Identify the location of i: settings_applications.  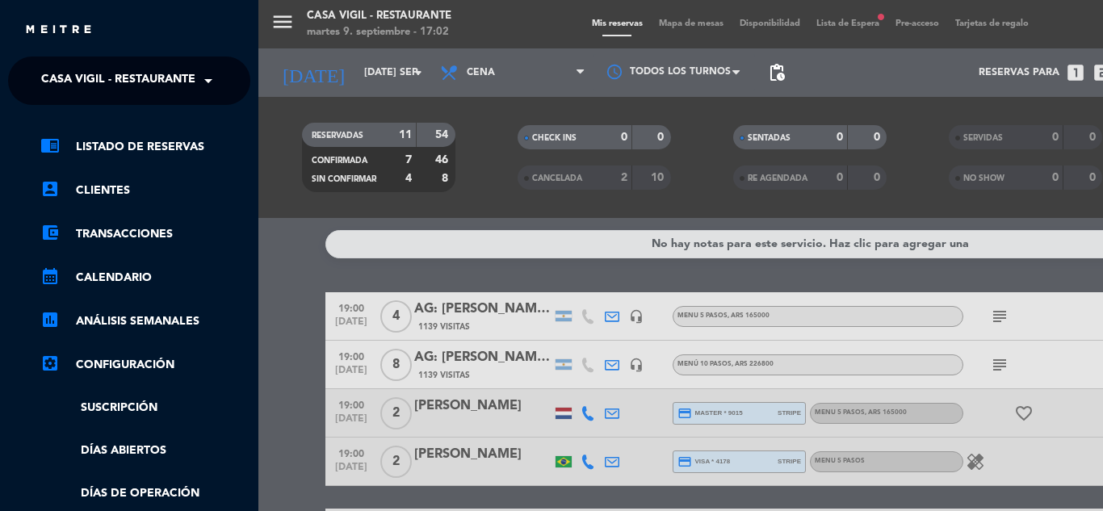
(50, 363).